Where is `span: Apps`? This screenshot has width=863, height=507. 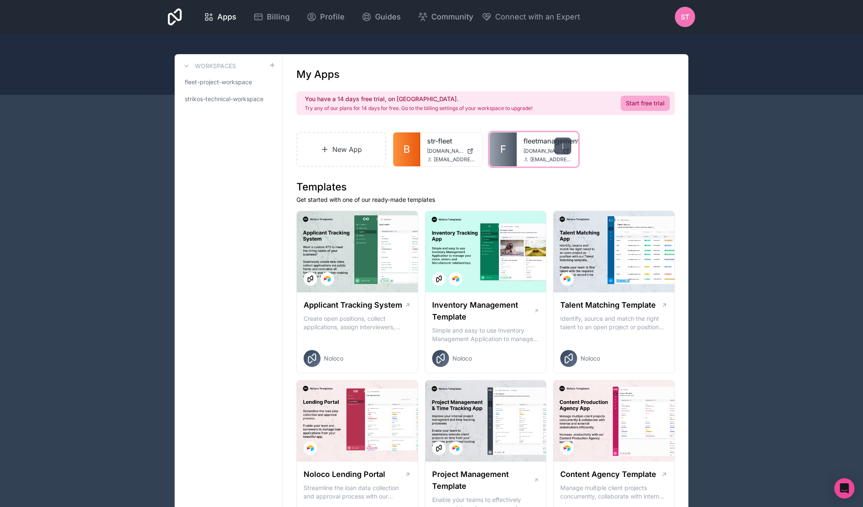
span: Apps is located at coordinates (227, 17).